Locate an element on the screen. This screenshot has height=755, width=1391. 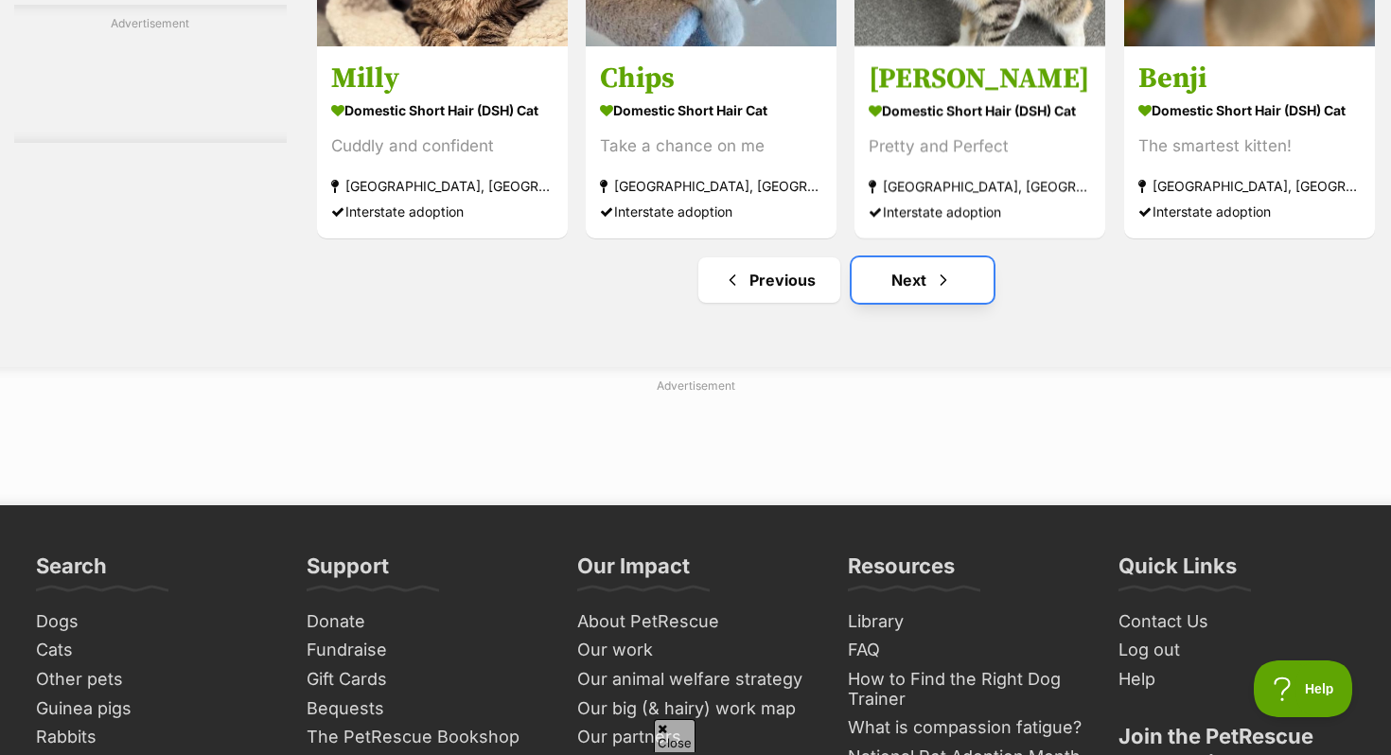
a: Dogs is located at coordinates (154, 622).